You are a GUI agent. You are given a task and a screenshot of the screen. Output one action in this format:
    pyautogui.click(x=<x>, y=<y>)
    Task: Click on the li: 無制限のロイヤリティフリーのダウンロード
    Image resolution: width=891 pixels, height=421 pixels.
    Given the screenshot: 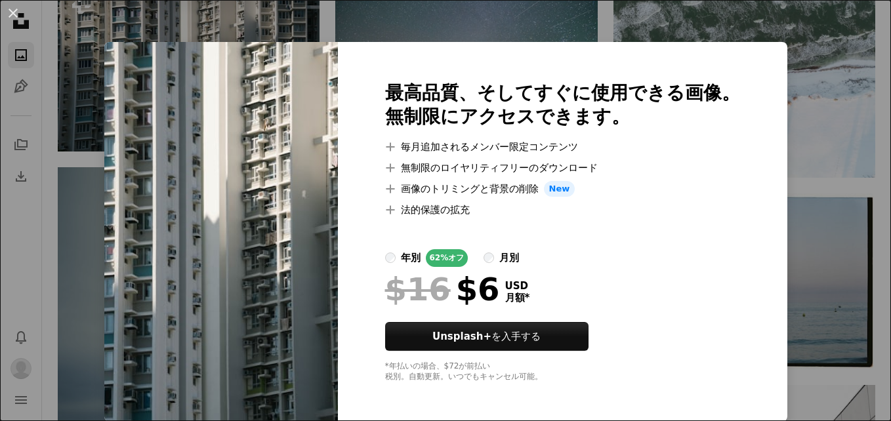 What is the action you would take?
    pyautogui.click(x=562, y=168)
    